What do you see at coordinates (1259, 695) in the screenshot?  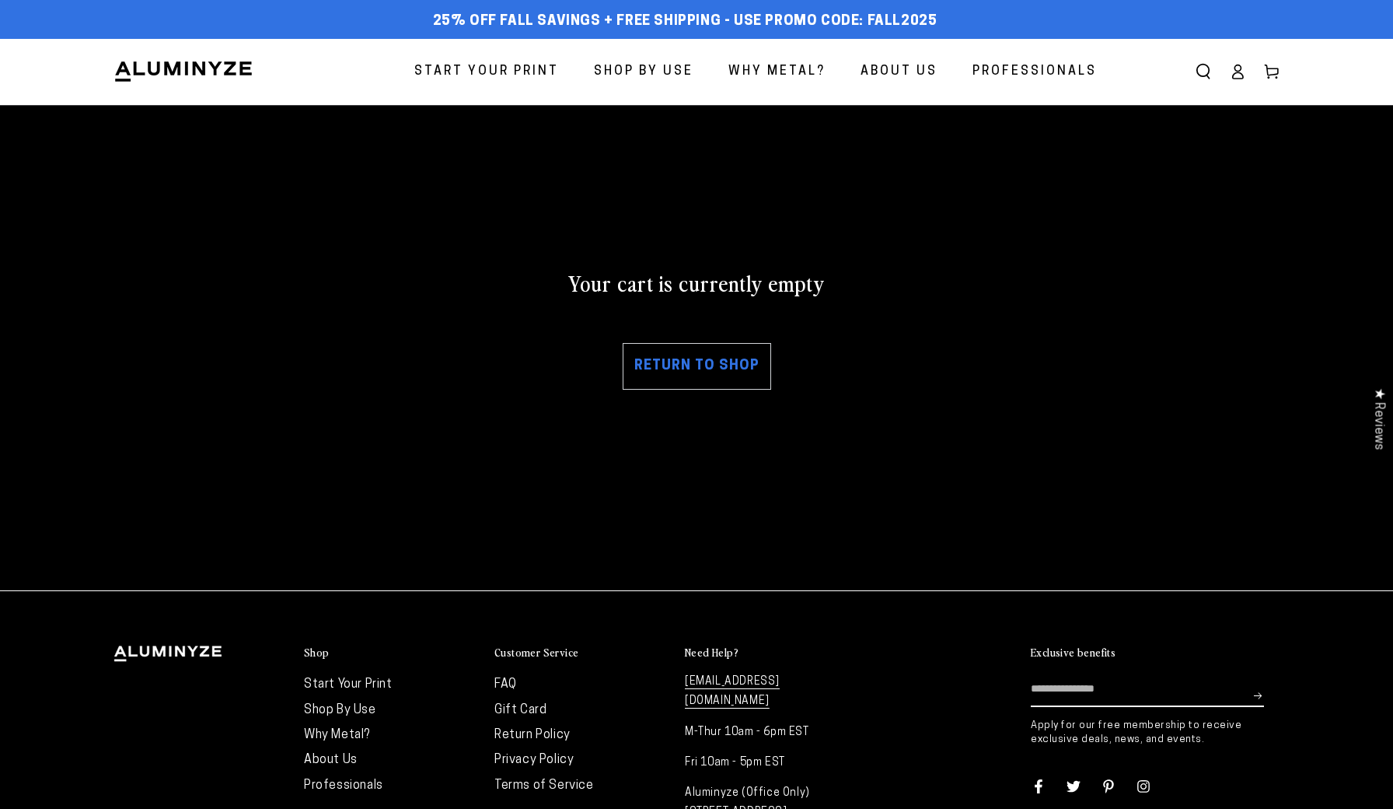 I see `button: Subscribe` at bounding box center [1259, 695].